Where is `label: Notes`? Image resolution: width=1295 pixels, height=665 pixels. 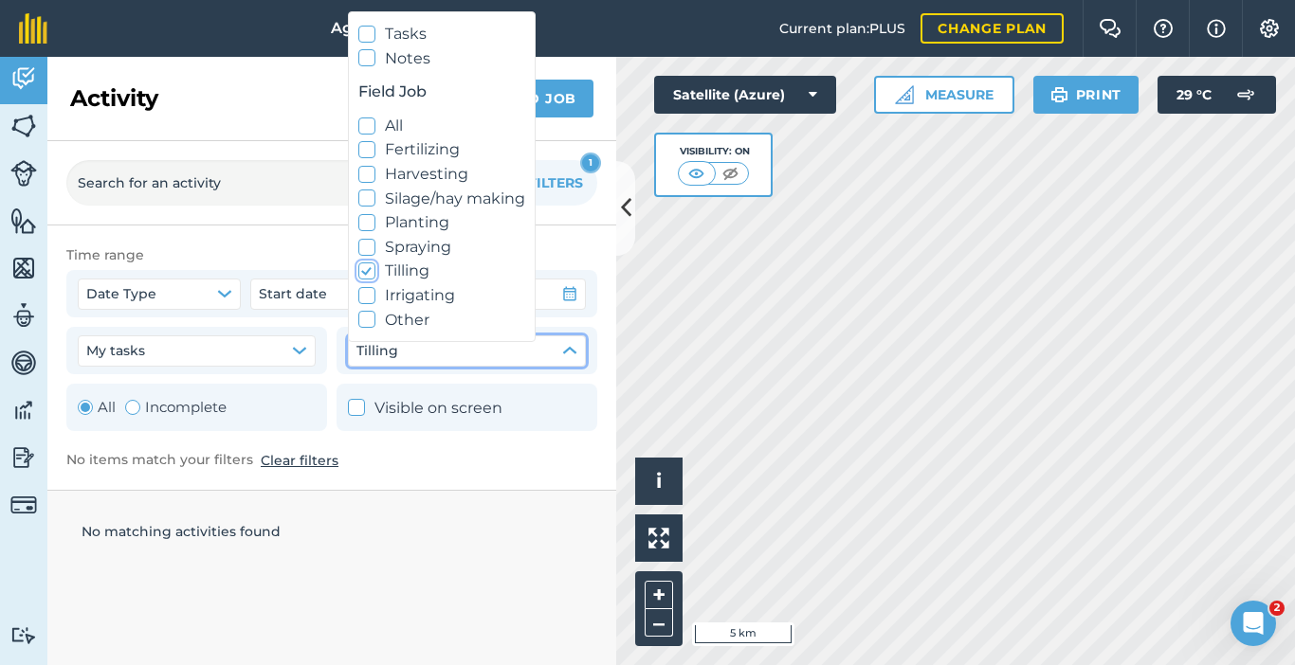
label: Notes is located at coordinates (442, 59).